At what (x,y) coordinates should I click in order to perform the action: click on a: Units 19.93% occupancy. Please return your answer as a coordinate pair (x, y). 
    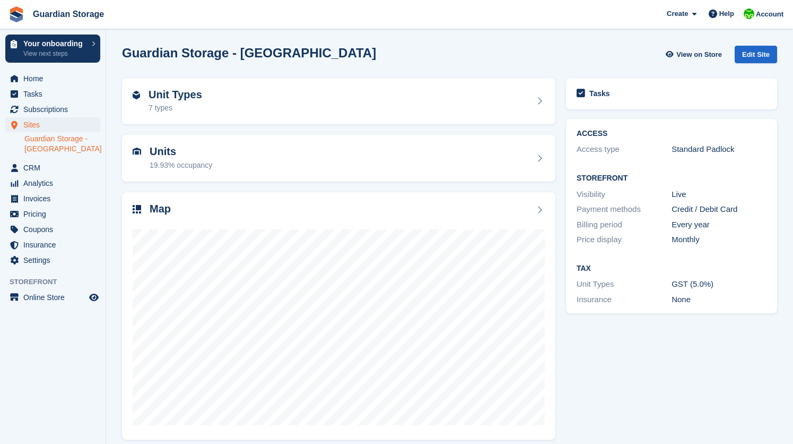
    Looking at the image, I should click on (338, 158).